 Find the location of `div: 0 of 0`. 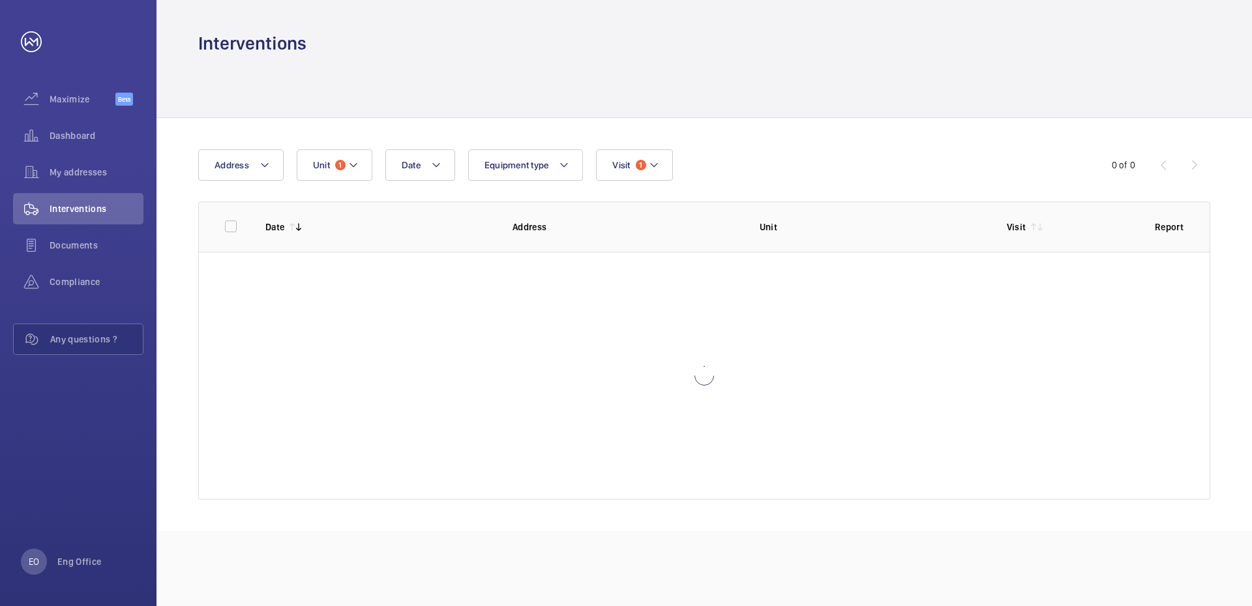

div: 0 of 0 is located at coordinates (1123, 165).